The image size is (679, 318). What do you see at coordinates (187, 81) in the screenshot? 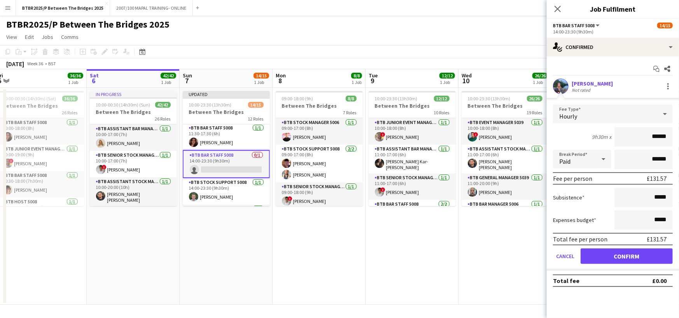
I see `span: 7` at bounding box center [187, 81].